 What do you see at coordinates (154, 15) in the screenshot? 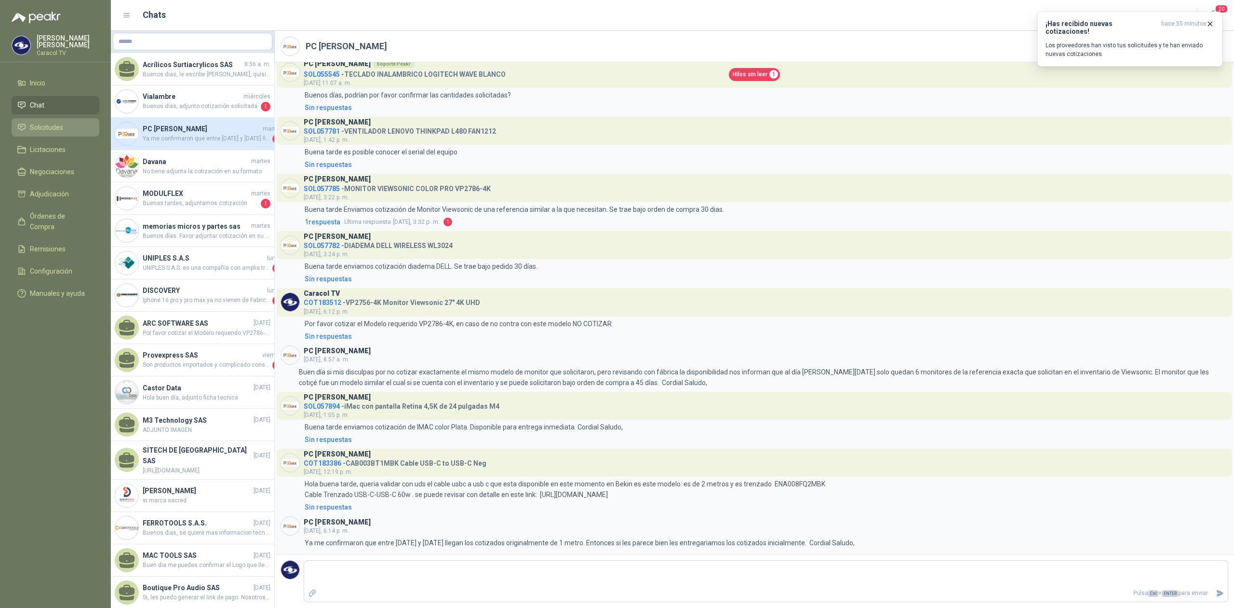
I see `h1: Chats` at bounding box center [154, 15].